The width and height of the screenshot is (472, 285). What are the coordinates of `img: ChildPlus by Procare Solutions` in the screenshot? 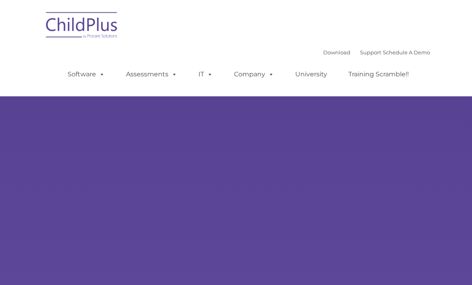 It's located at (82, 26).